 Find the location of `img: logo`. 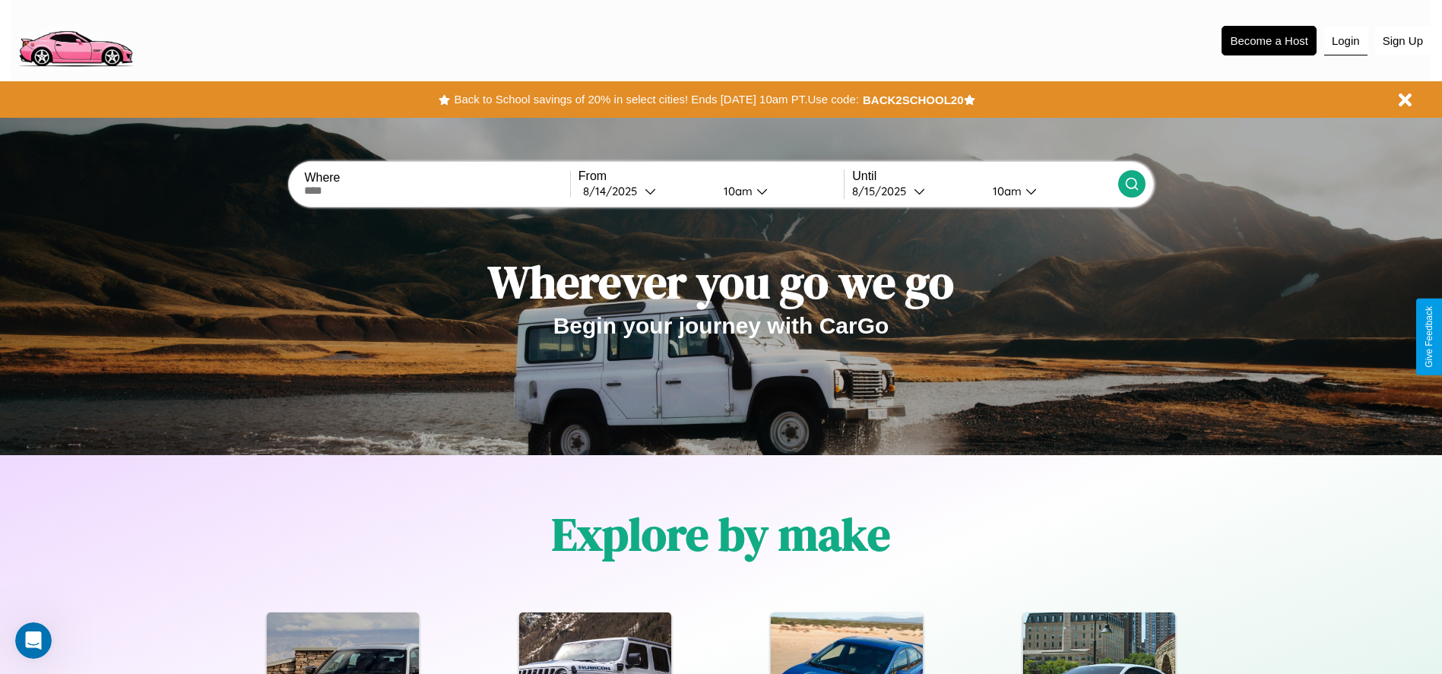

img: logo is located at coordinates (75, 39).